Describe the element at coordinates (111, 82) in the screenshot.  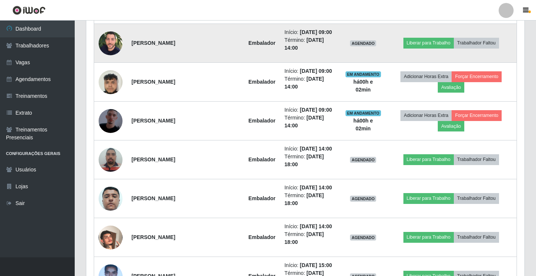
I see `img: 1731039194690.jpeg` at that location.